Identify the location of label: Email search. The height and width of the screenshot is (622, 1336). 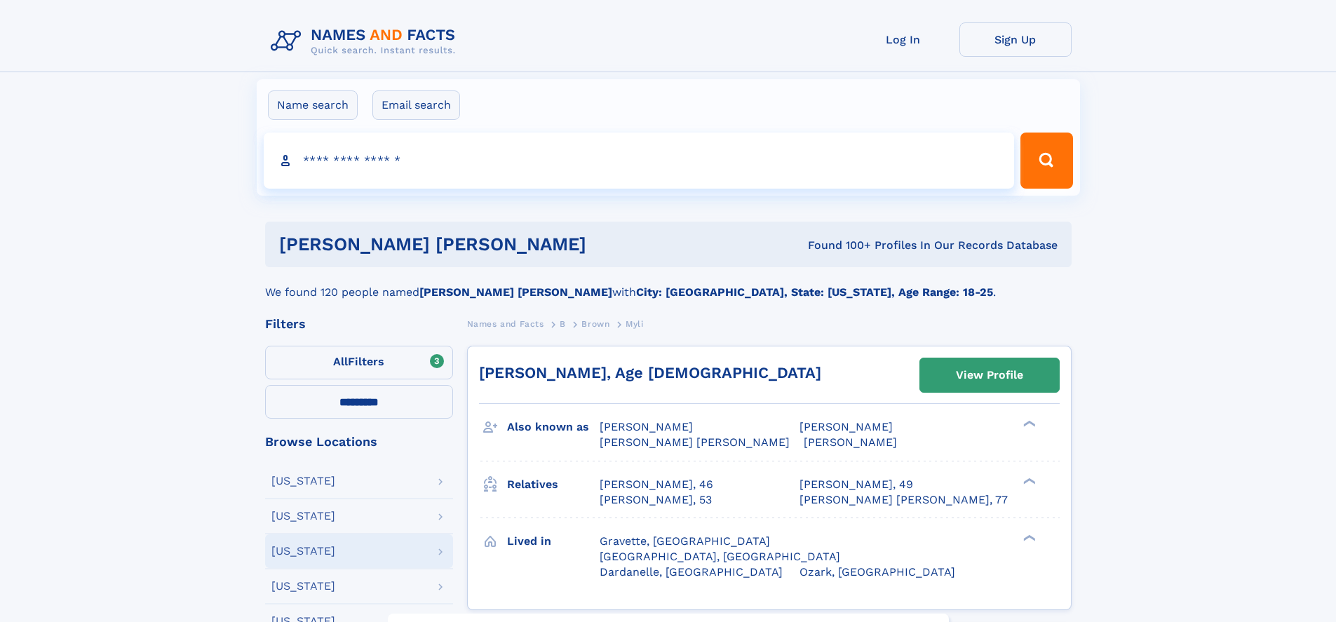
(416, 105).